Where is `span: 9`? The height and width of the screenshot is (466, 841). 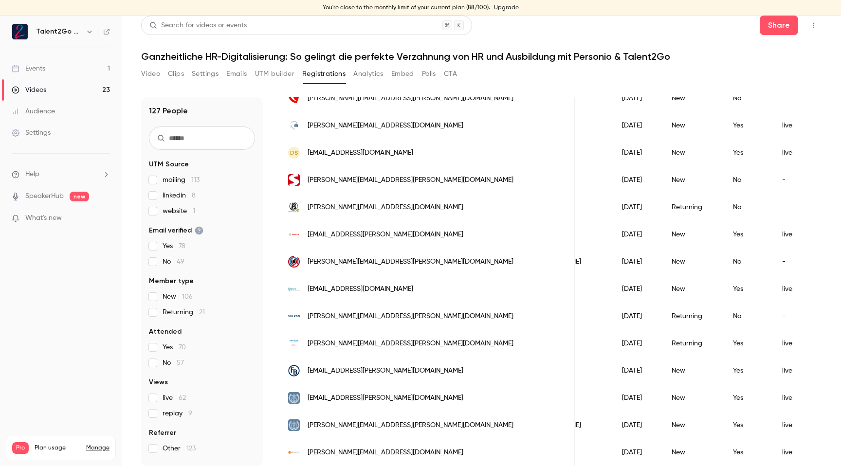 span: 9 is located at coordinates (190, 413).